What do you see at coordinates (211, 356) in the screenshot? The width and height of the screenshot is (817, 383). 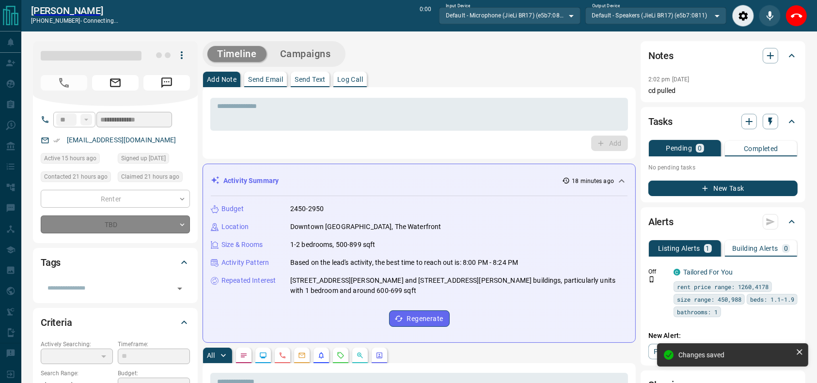 I see `p: All` at bounding box center [211, 356].